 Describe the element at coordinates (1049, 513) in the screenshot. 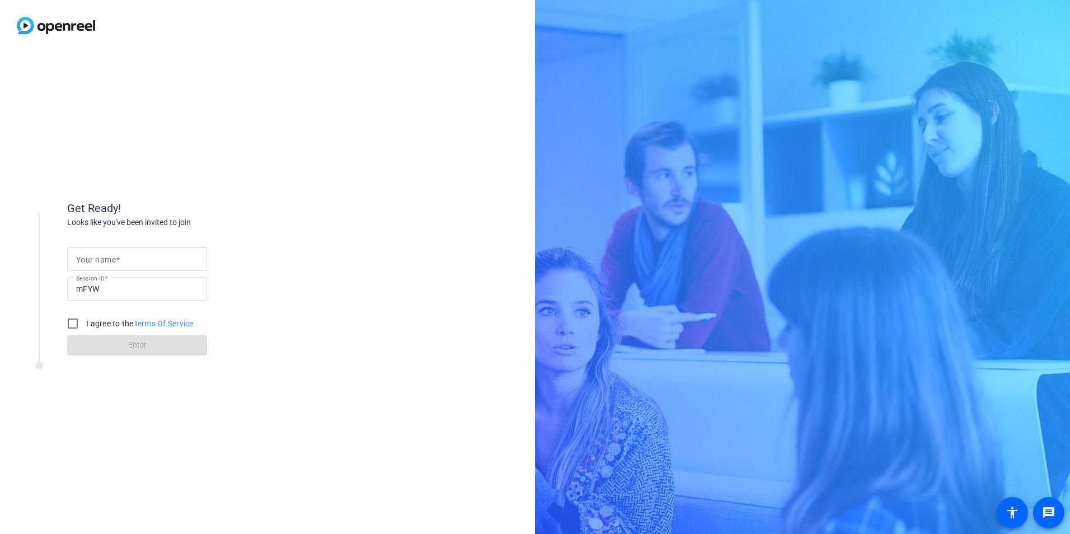

I see `mat-icon: message` at that location.